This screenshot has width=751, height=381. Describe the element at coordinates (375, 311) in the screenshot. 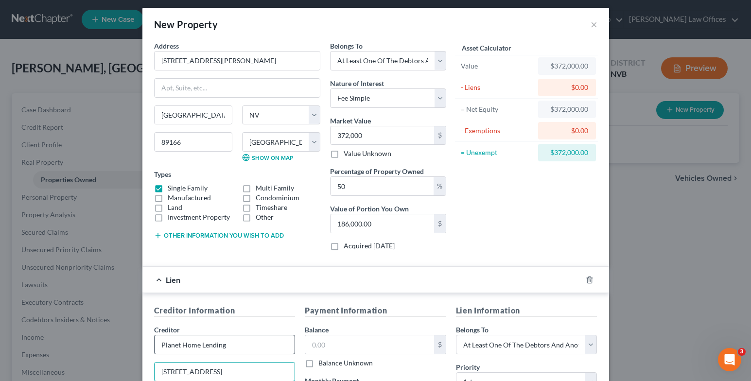

I see `h5: Payment Information` at that location.